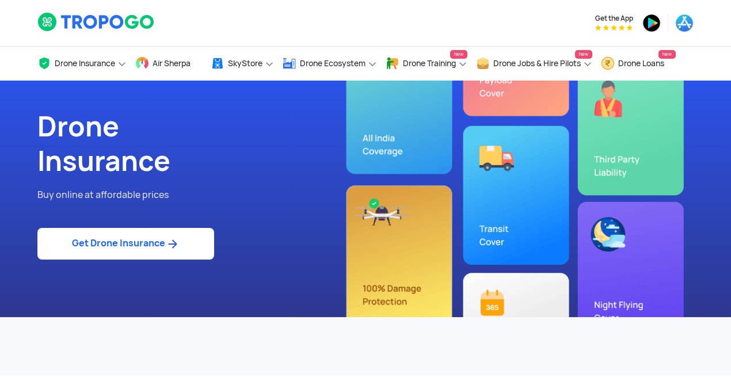 Image resolution: width=731 pixels, height=377 pixels. I want to click on span: Air Sherpa, so click(172, 63).